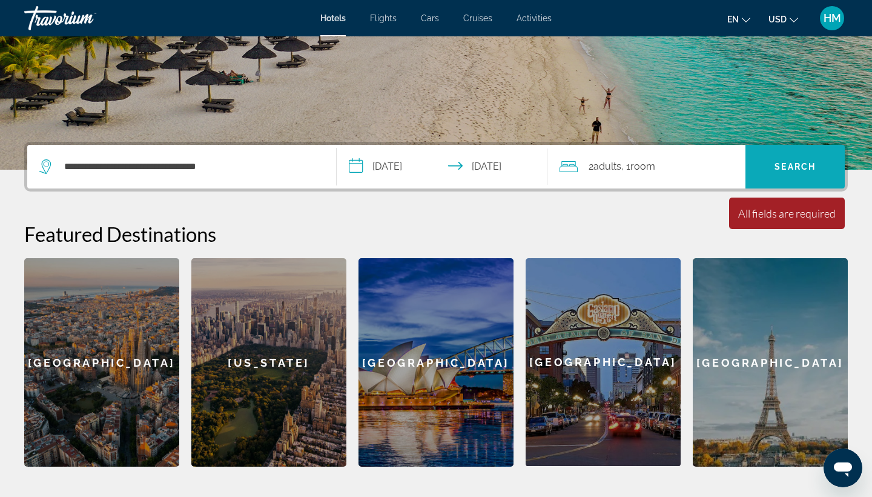 This screenshot has width=872, height=497. What do you see at coordinates (778, 19) in the screenshot?
I see `span: USD` at bounding box center [778, 19].